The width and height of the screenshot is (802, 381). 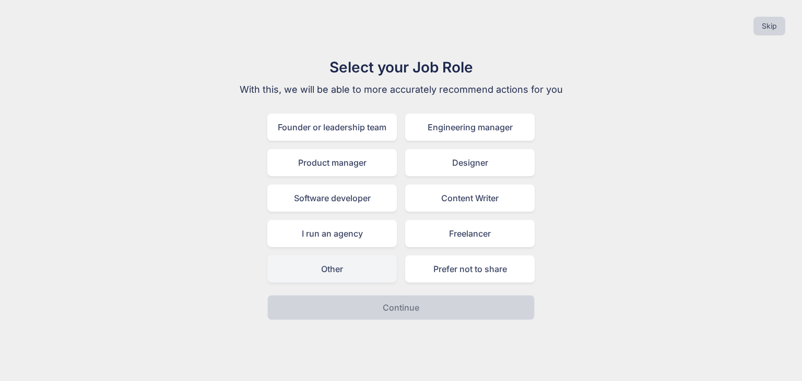 What do you see at coordinates (401, 308) in the screenshot?
I see `button: Continue` at bounding box center [401, 308].